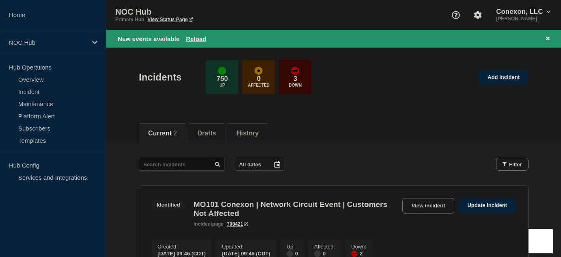 This screenshot has width=561, height=257. Describe the element at coordinates (149, 39) in the screenshot. I see `span: New events available` at that location.